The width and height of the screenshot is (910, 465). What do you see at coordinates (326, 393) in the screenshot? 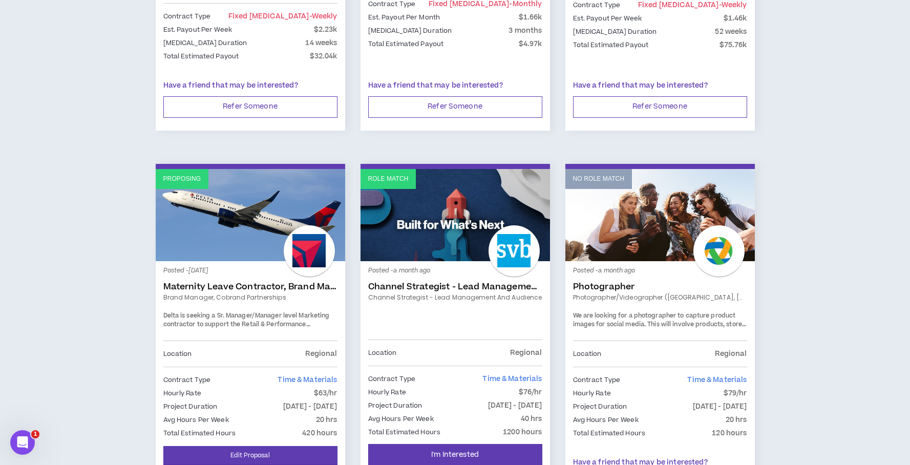
I see `p: $63/hr` at bounding box center [326, 393].